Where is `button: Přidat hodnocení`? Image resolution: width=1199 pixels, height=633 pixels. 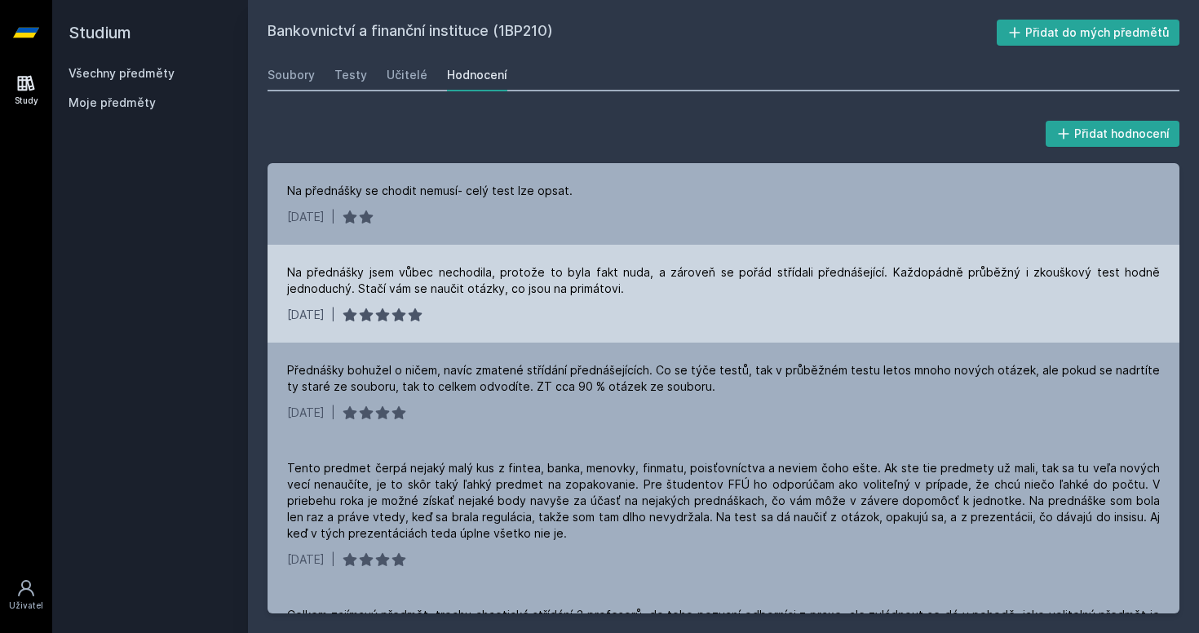 button: Přidat hodnocení is located at coordinates (1113, 134).